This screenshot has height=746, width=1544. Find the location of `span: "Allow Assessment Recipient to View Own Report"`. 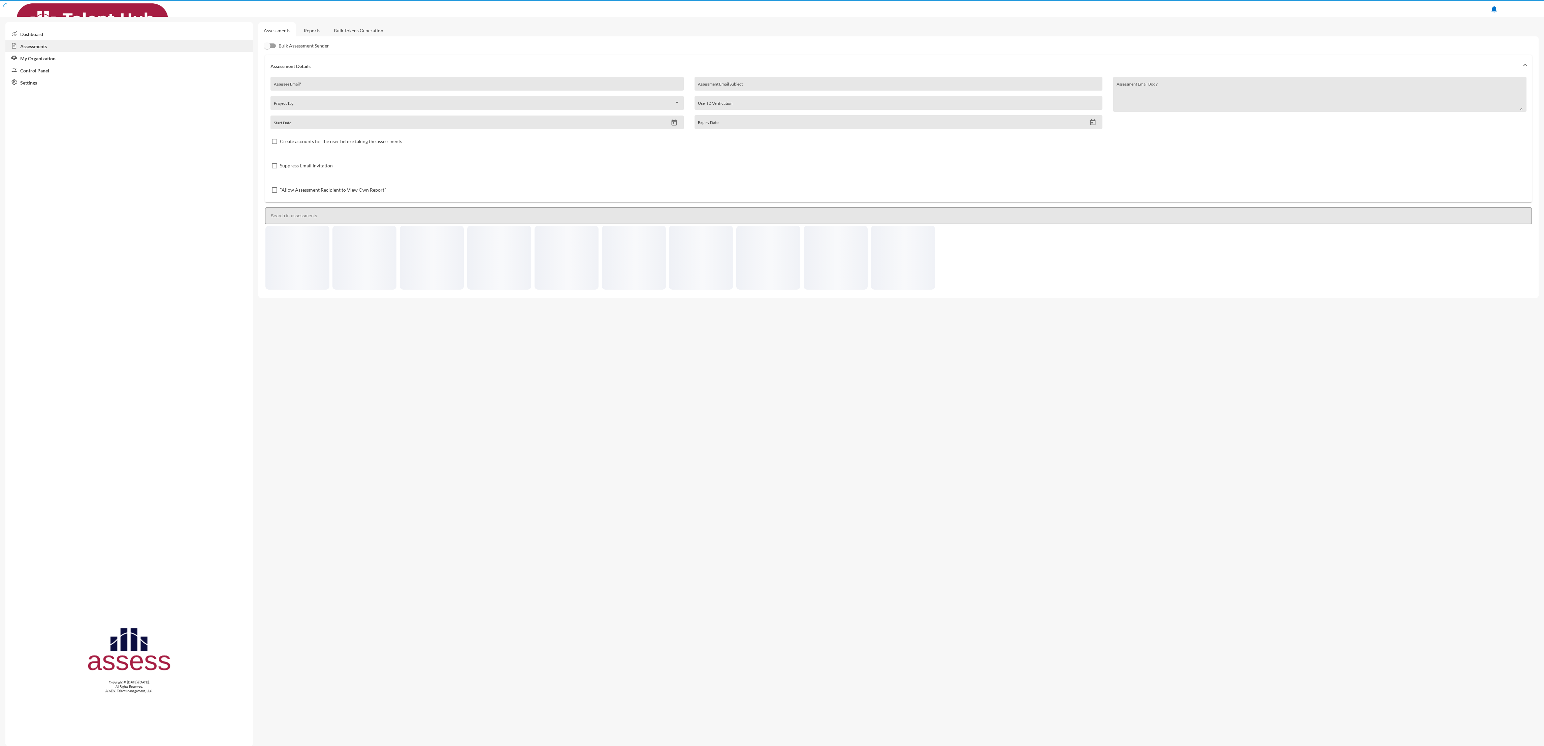

span: "Allow Assessment Recipient to View Own Report" is located at coordinates (333, 190).